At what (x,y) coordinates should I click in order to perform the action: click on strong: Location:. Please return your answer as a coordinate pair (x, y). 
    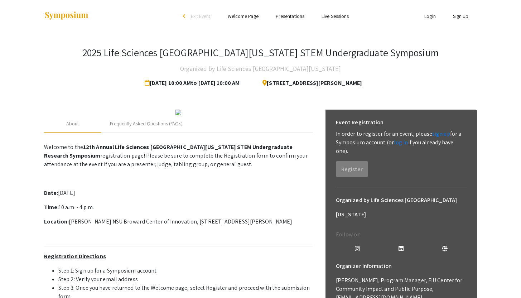
    Looking at the image, I should click on (57, 221).